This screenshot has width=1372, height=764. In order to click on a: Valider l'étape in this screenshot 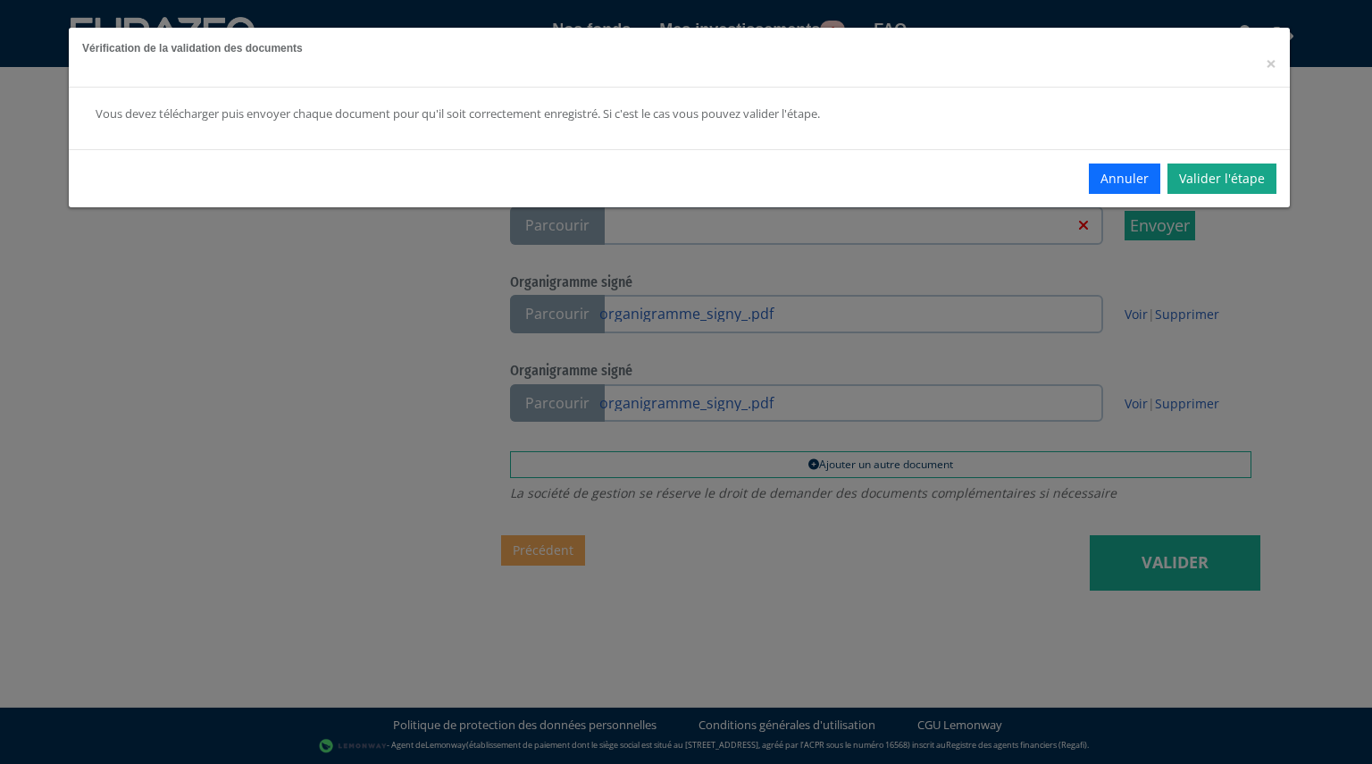, I will do `click(1222, 179)`.